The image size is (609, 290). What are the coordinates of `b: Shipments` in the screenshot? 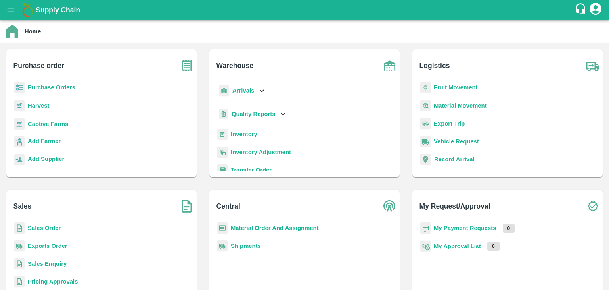 It's located at (246, 246).